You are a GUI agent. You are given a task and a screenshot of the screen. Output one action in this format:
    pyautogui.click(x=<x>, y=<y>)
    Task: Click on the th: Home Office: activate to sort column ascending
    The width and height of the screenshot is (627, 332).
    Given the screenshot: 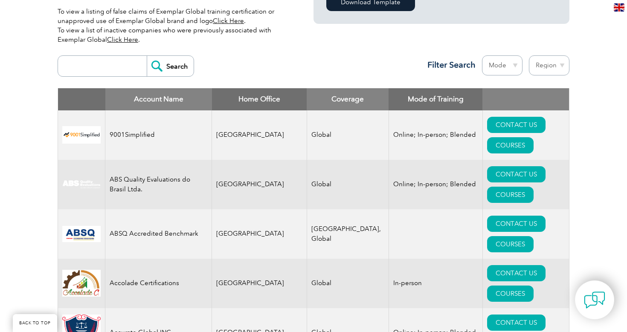 What is the action you would take?
    pyautogui.click(x=259, y=99)
    